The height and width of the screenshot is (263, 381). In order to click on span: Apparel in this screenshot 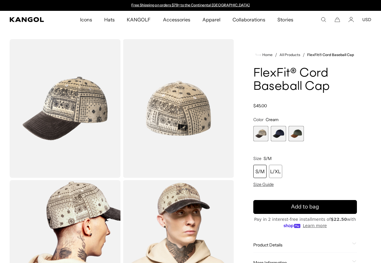, I will do `click(211, 20)`.